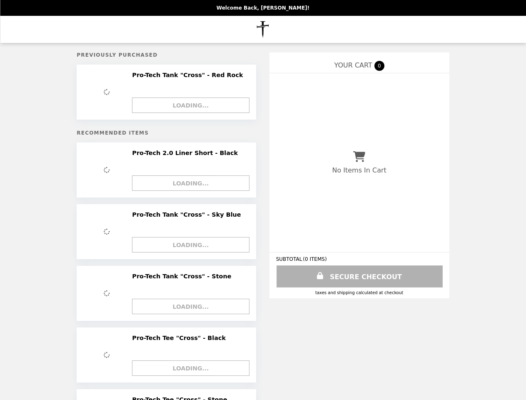 The width and height of the screenshot is (526, 400). I want to click on h2: Pro-Tech Tee "Cross" - Black, so click(180, 338).